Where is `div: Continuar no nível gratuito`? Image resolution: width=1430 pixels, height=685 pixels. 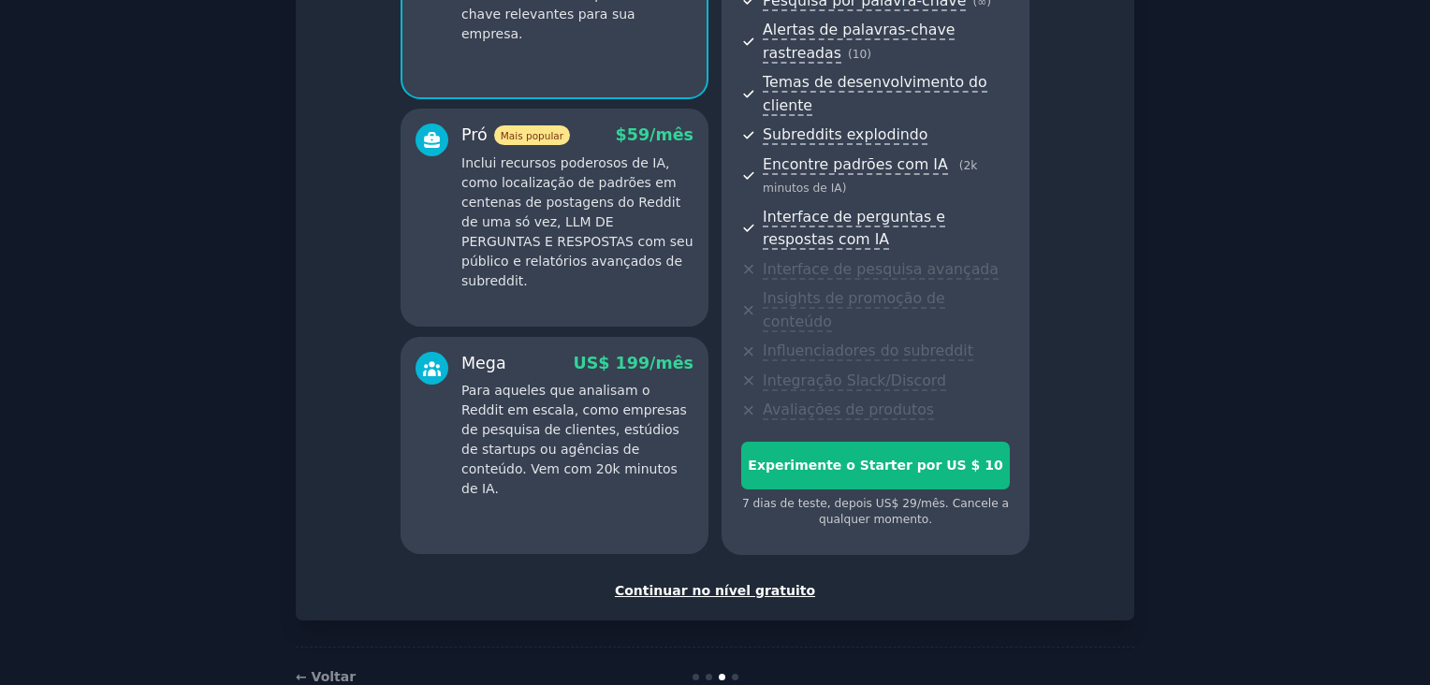
div: Continuar no nível gratuito is located at coordinates (715, 591).